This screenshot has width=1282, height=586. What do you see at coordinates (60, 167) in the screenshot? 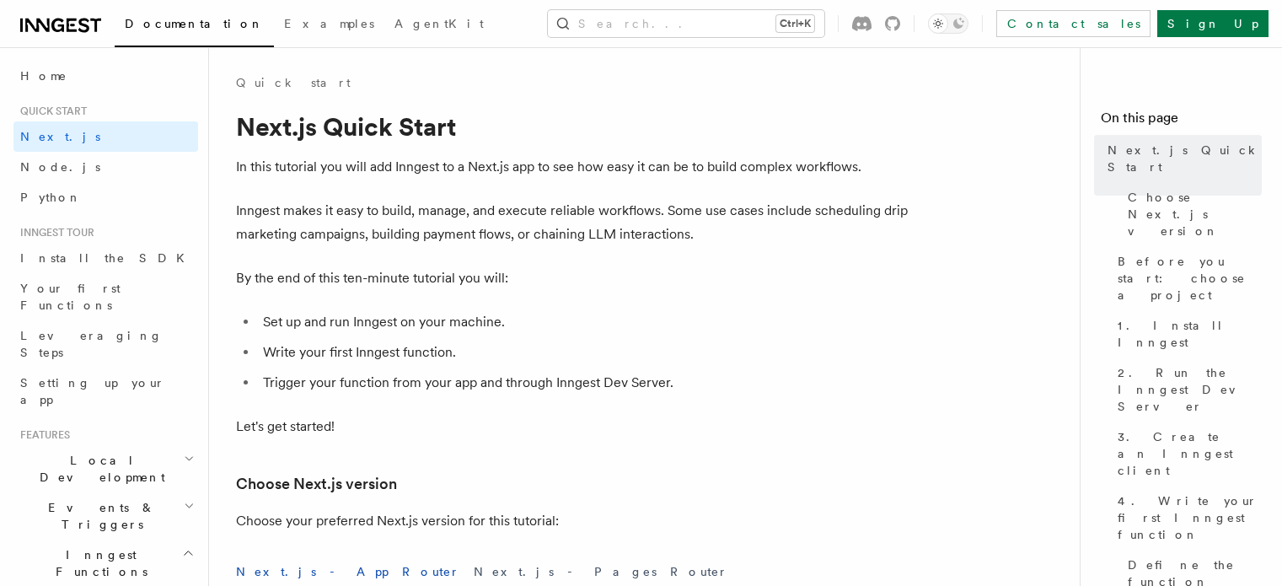
I see `span: Node.js` at bounding box center [60, 167].